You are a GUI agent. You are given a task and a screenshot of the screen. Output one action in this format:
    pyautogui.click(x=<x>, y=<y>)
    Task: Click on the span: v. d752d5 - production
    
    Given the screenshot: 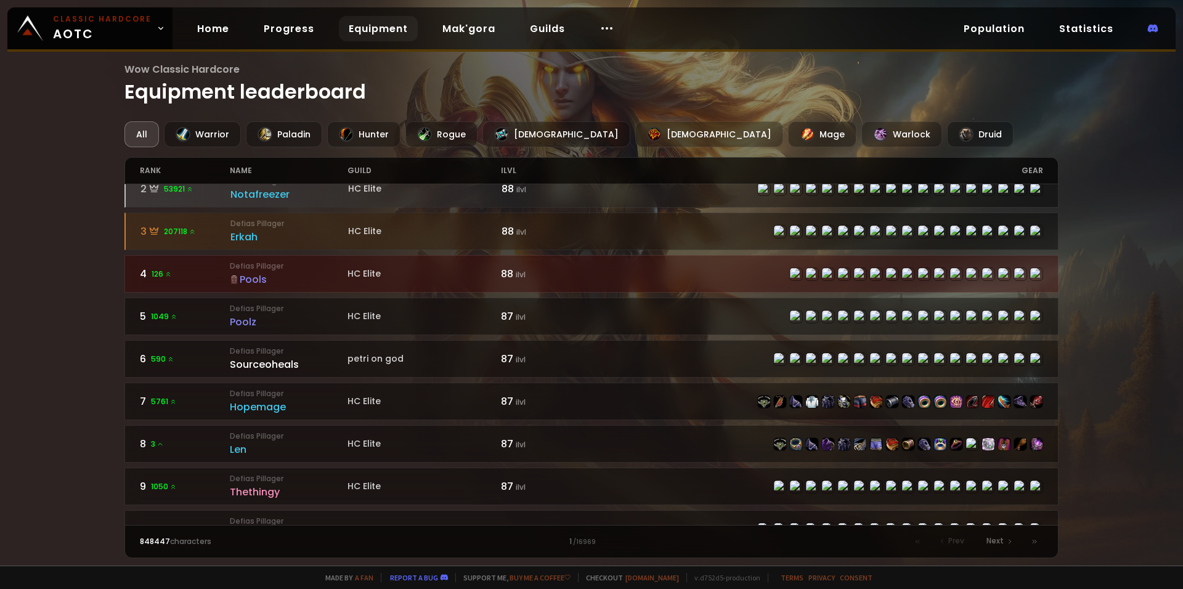 What is the action you would take?
    pyautogui.click(x=724, y=577)
    